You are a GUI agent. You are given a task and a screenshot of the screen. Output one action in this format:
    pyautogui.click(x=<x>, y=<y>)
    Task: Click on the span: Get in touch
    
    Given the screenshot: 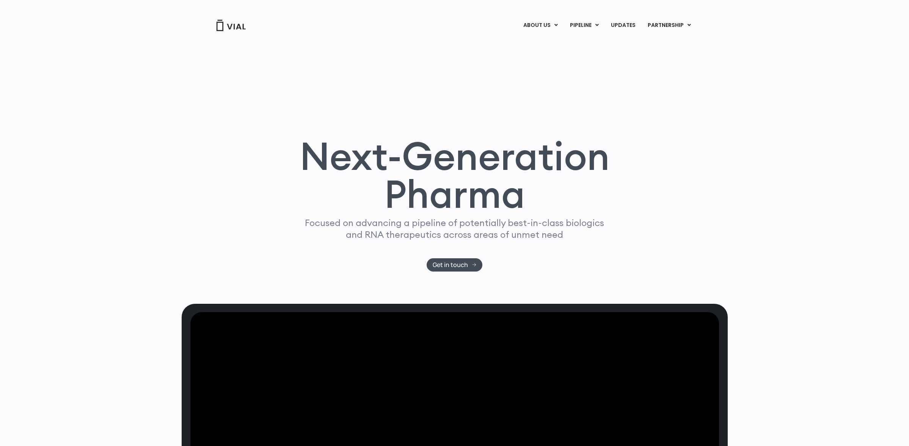 What is the action you would take?
    pyautogui.click(x=450, y=265)
    